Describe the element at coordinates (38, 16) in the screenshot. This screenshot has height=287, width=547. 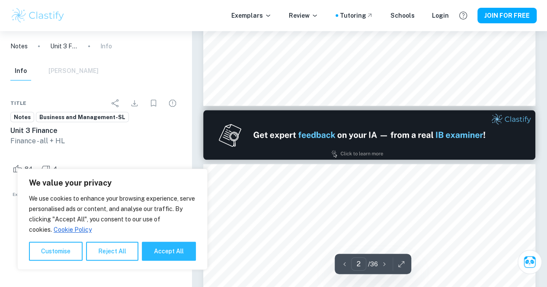
I see `img: Clastify logo` at that location.